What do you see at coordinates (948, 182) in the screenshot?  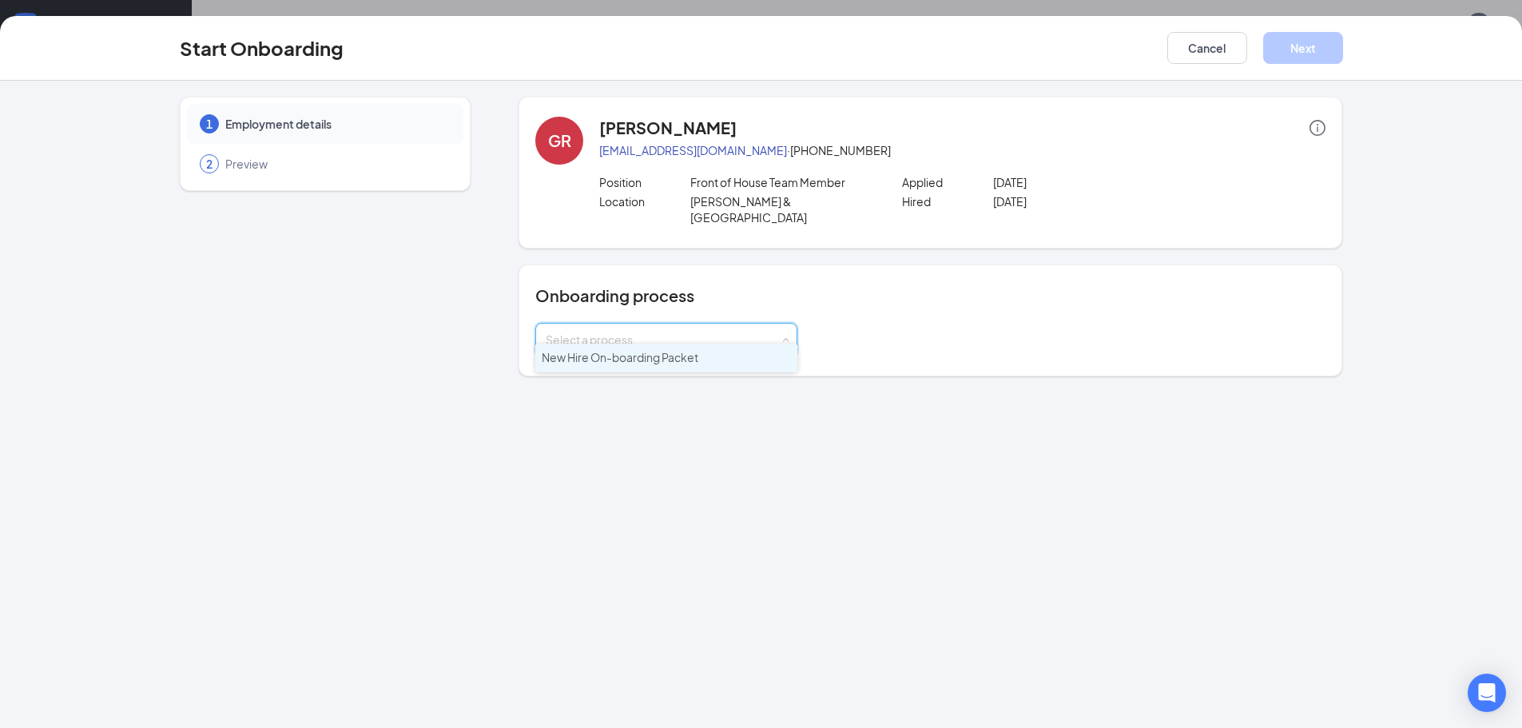 I see `p: Applied` at bounding box center [948, 182].